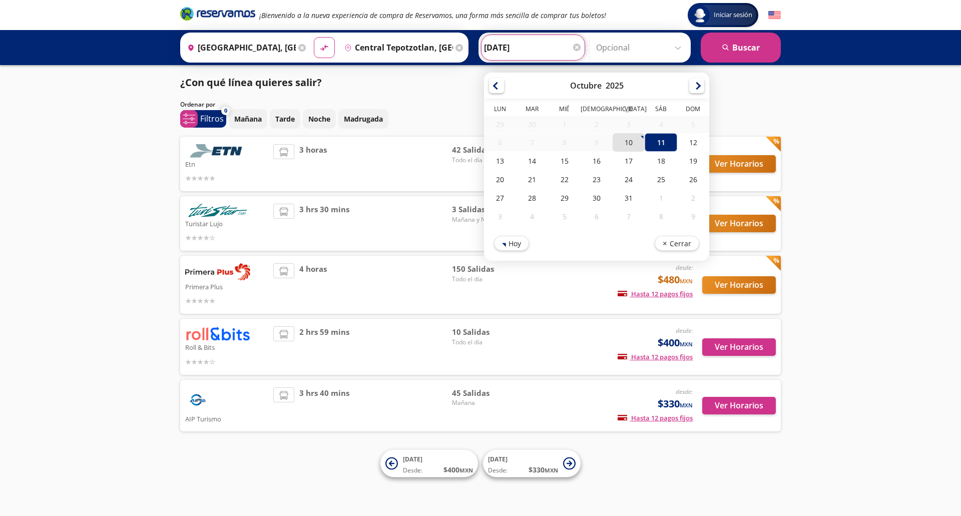 This screenshot has height=516, width=961. I want to click on span: 10 Salidas, so click(487, 332).